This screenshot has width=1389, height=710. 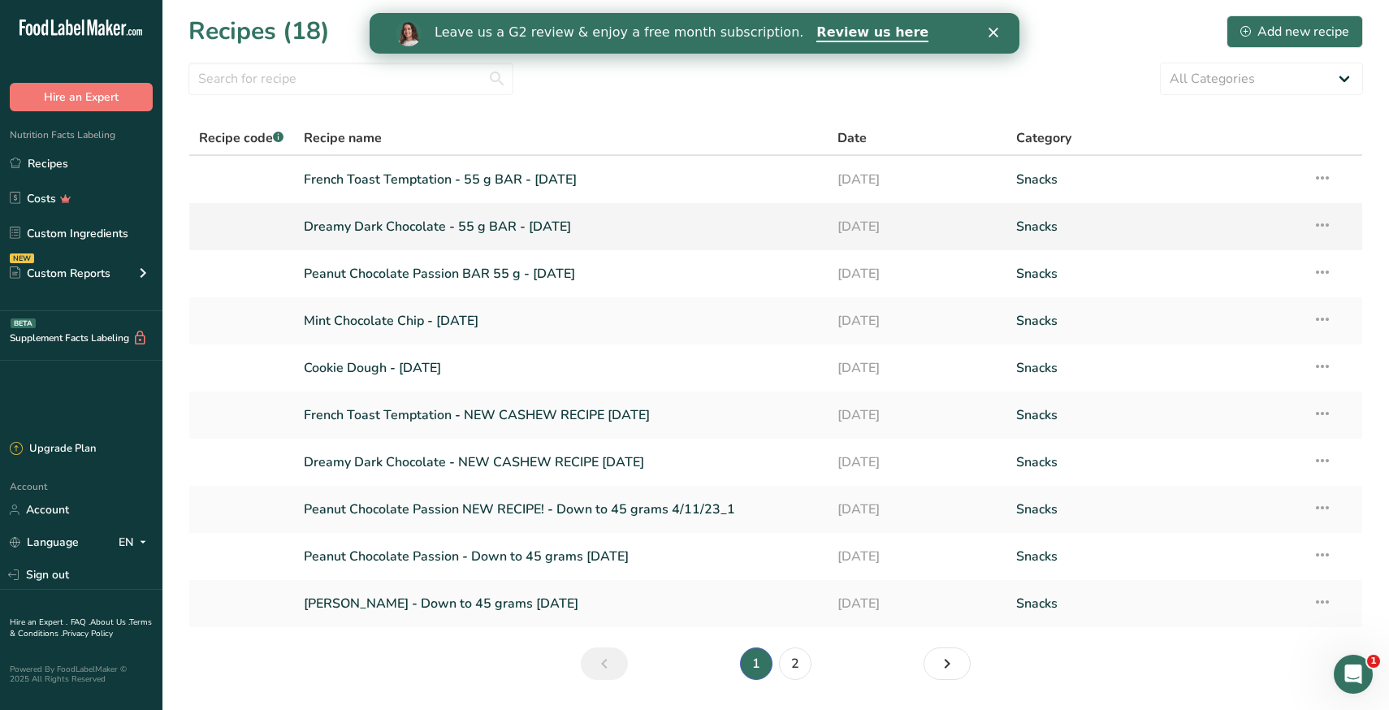 I want to click on div: Close, so click(x=627, y=19).